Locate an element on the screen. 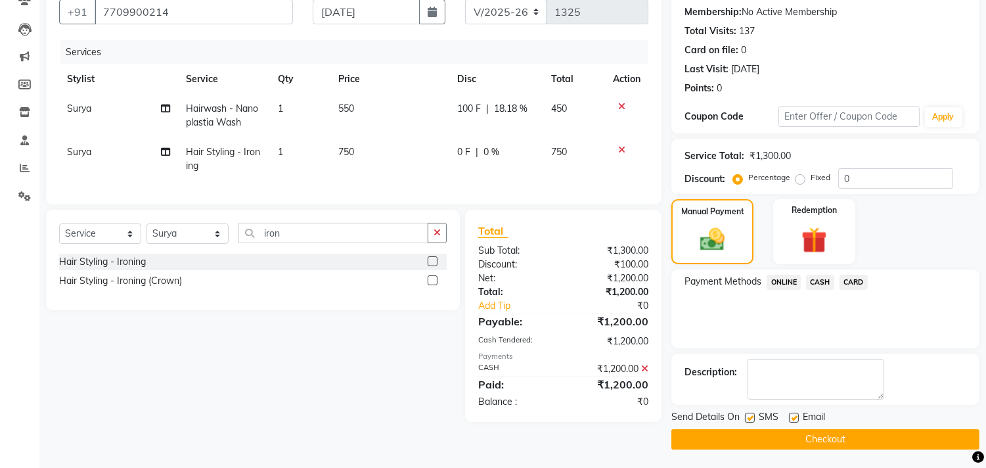 The height and width of the screenshot is (468, 986). div: Balance : is located at coordinates (516, 401).